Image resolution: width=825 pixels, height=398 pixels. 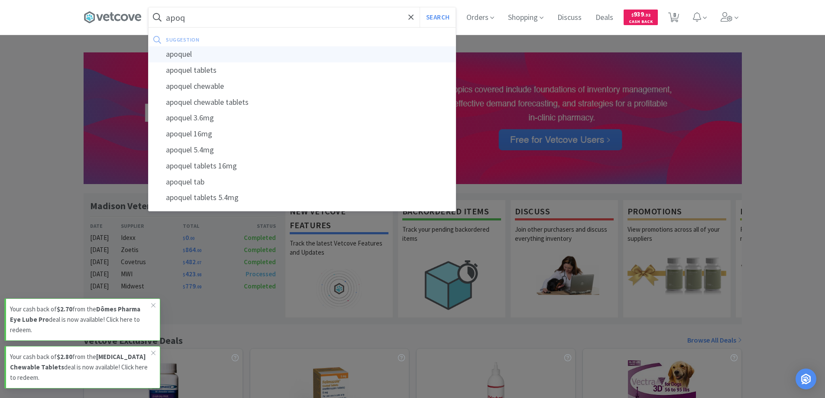 I want to click on div: apoquel 16mg, so click(x=302, y=134).